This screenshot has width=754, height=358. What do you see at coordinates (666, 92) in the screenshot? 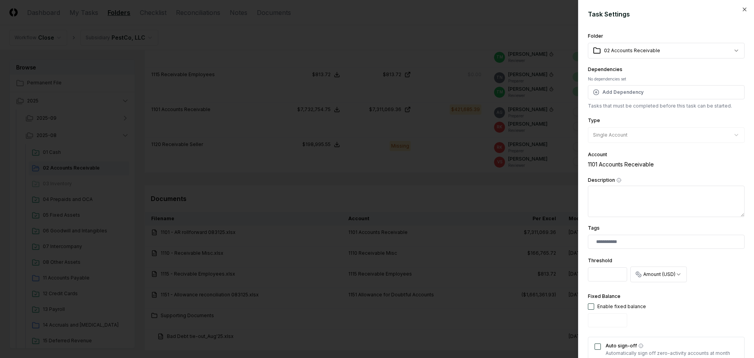
I see `button: Add Dependency` at bounding box center [666, 92].